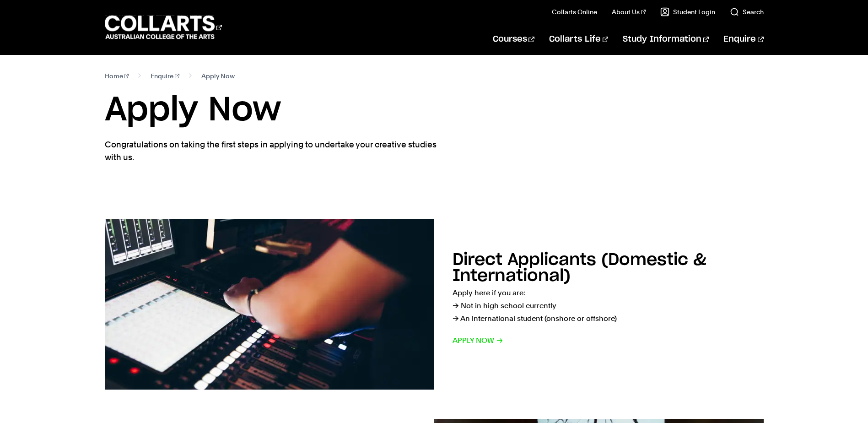 The height and width of the screenshot is (423, 868). I want to click on span: Apply Now, so click(218, 76).